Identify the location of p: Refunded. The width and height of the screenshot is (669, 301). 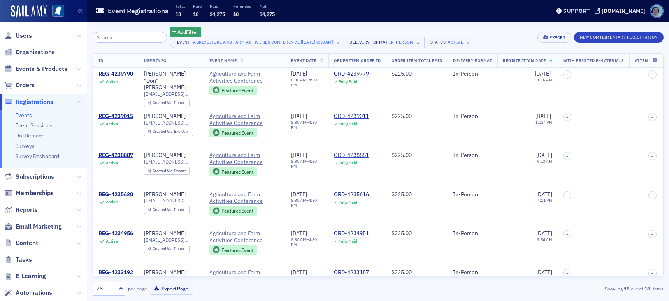
(242, 6).